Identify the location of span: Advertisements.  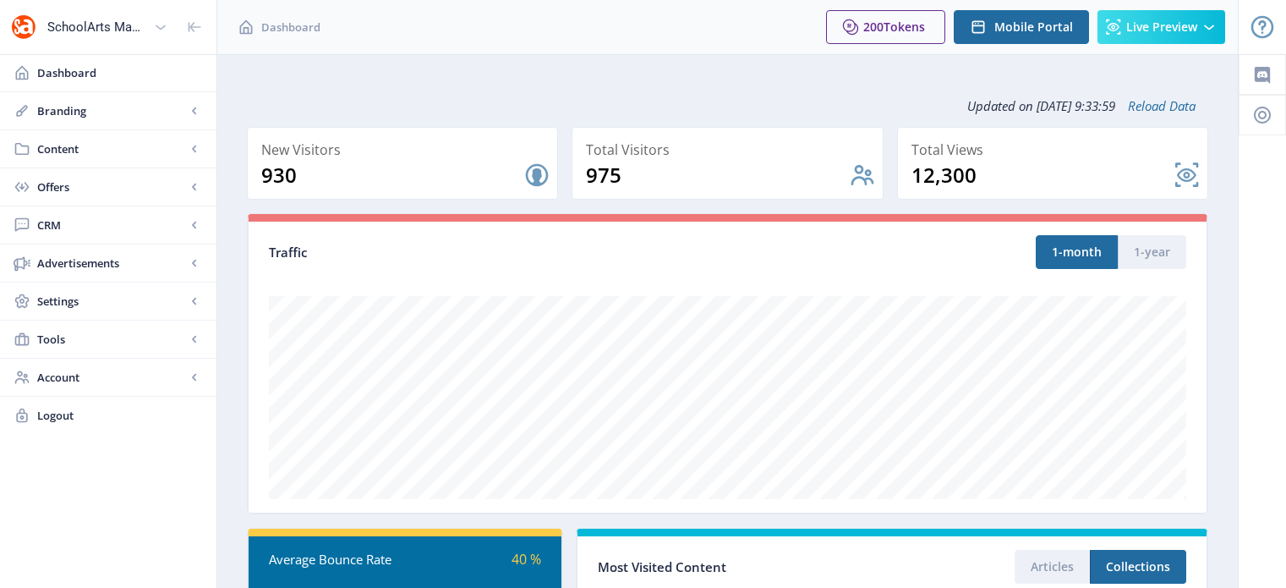
(112, 263).